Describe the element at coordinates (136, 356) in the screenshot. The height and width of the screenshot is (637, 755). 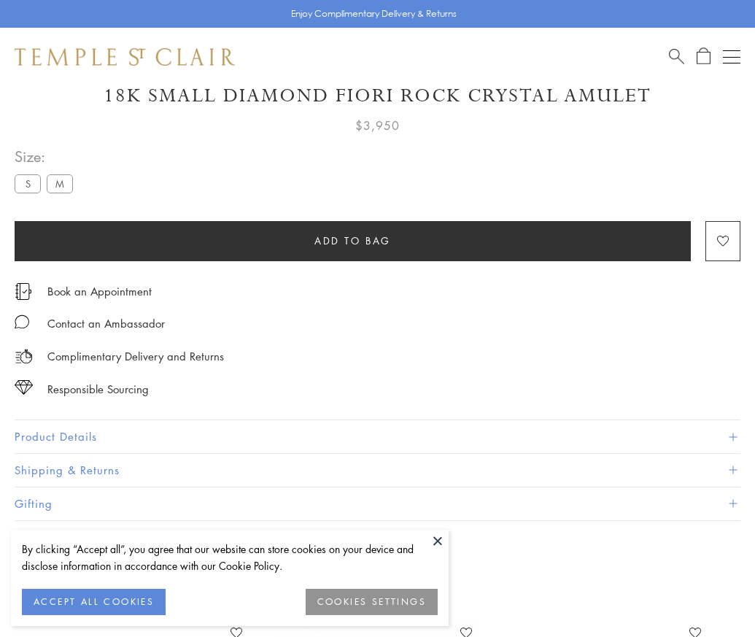
I see `p: Complimentary Delivery and Returns` at that location.